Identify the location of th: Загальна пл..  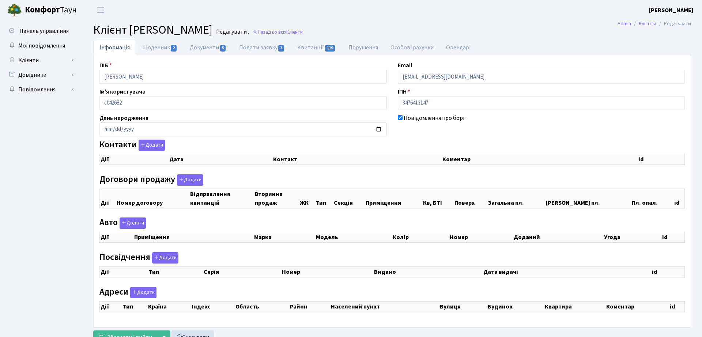
(516, 198).